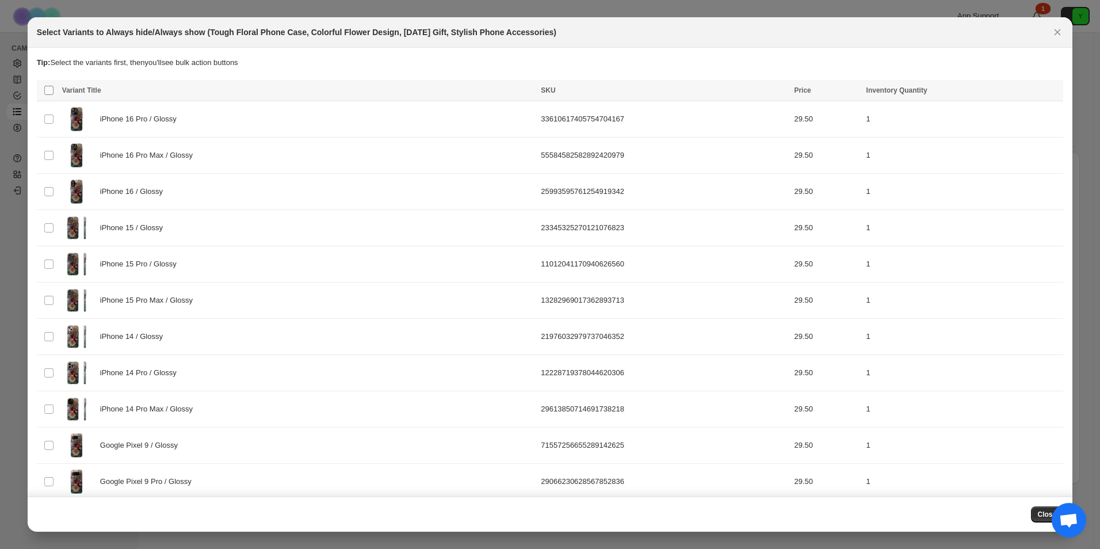 Image resolution: width=1100 pixels, height=549 pixels. I want to click on td: 13282969017362893713, so click(664, 300).